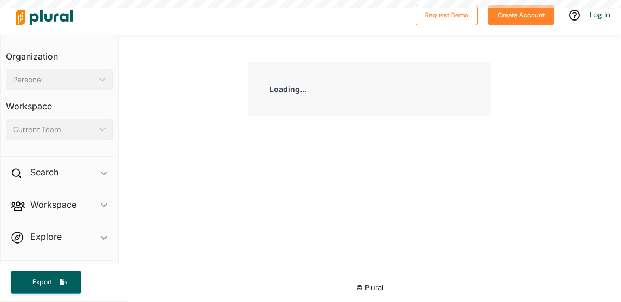  I want to click on button: Request Demo, so click(446, 15).